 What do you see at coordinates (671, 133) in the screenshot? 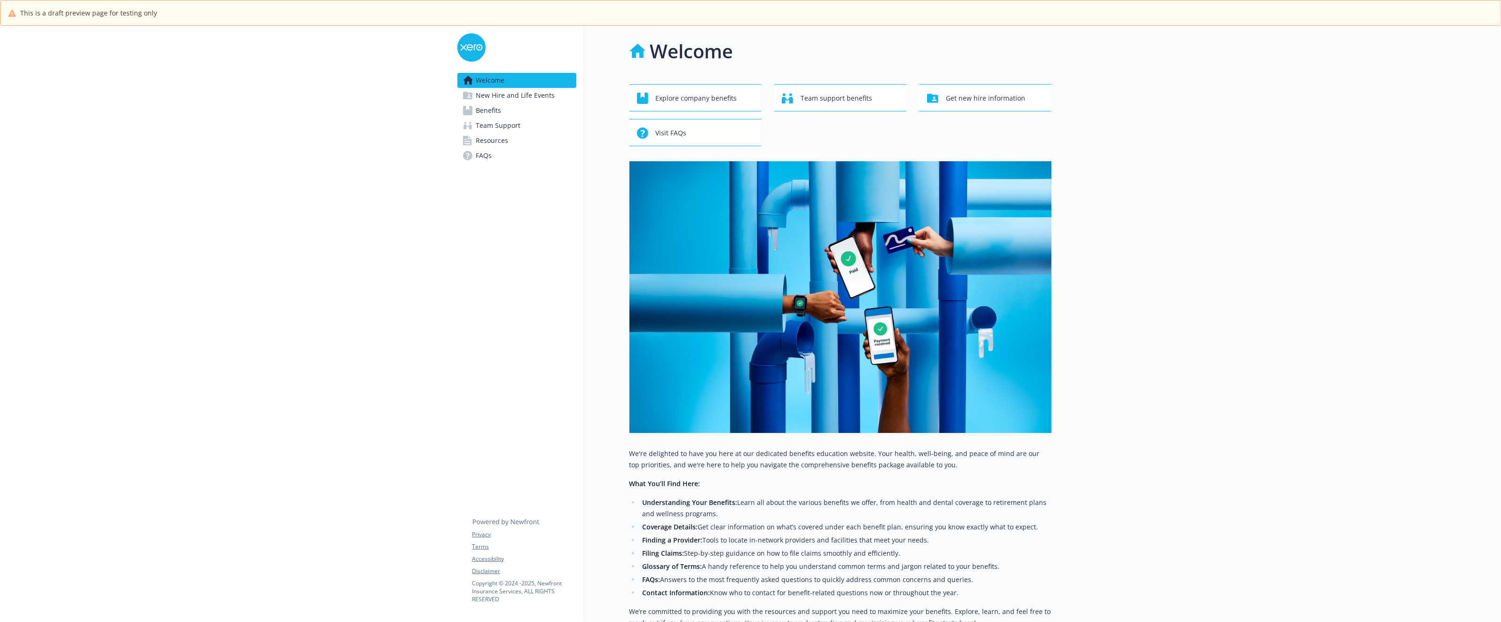
I see `span: Visit FAQs` at bounding box center [671, 133].